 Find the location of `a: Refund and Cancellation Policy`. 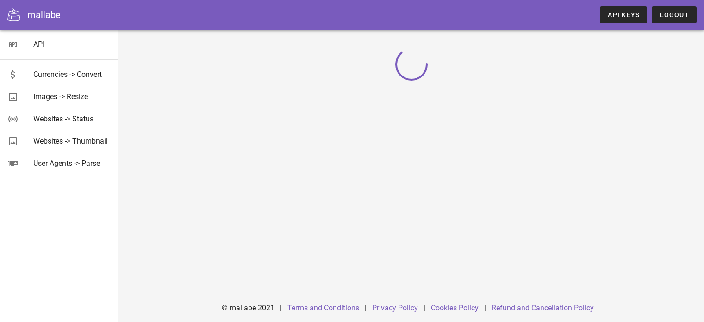

a: Refund and Cancellation Policy is located at coordinates (543, 307).